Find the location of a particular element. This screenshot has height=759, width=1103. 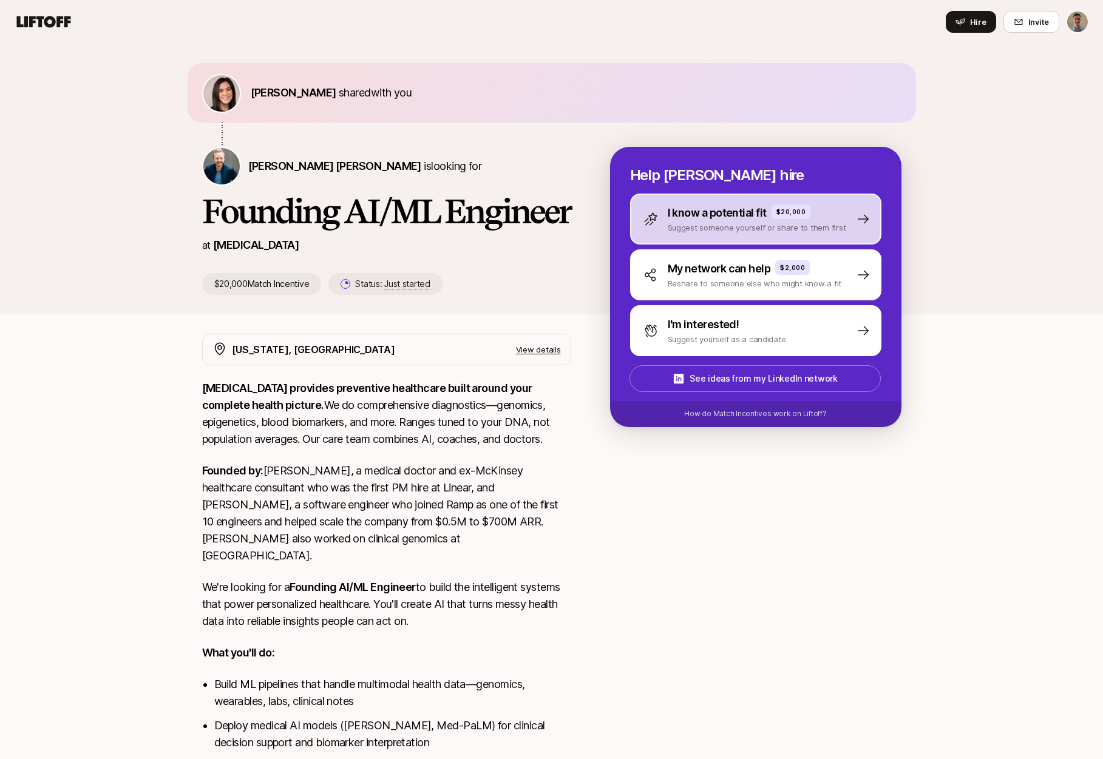

p: I'm interested! is located at coordinates (704, 325).